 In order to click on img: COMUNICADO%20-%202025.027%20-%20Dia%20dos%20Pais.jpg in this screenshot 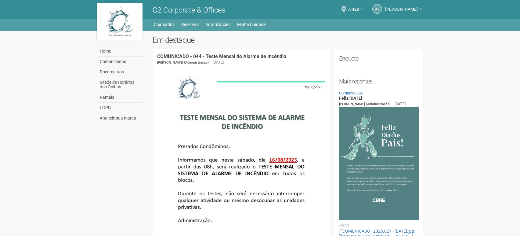, I will do `click(379, 163)`.